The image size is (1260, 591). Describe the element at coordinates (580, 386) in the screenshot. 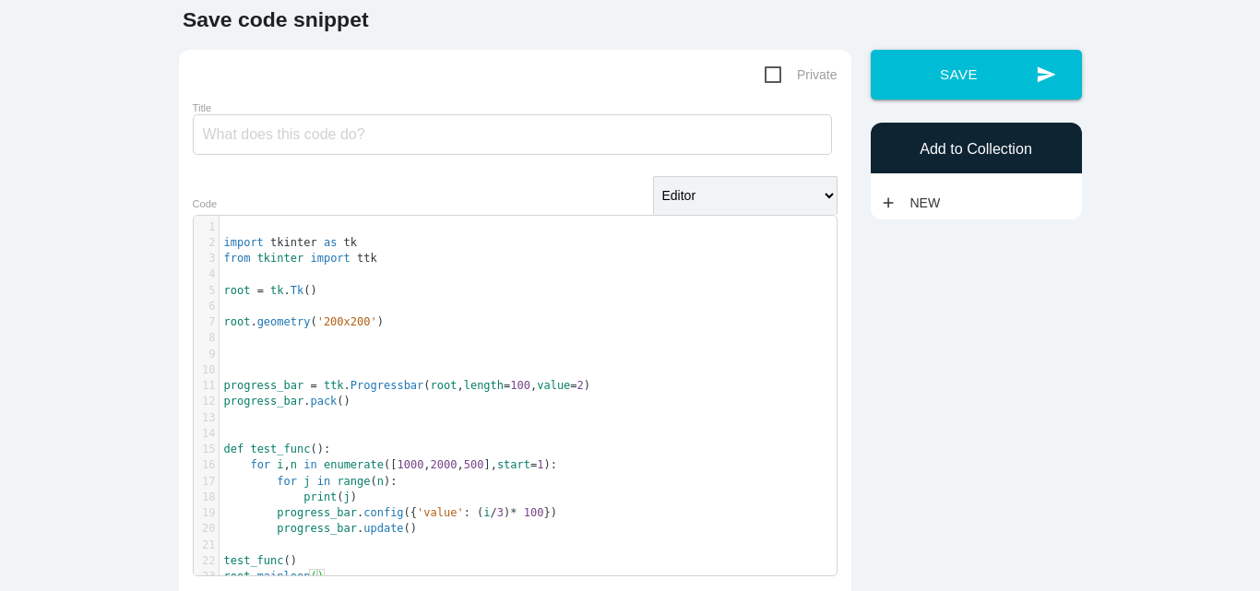

I see `span: 2` at that location.